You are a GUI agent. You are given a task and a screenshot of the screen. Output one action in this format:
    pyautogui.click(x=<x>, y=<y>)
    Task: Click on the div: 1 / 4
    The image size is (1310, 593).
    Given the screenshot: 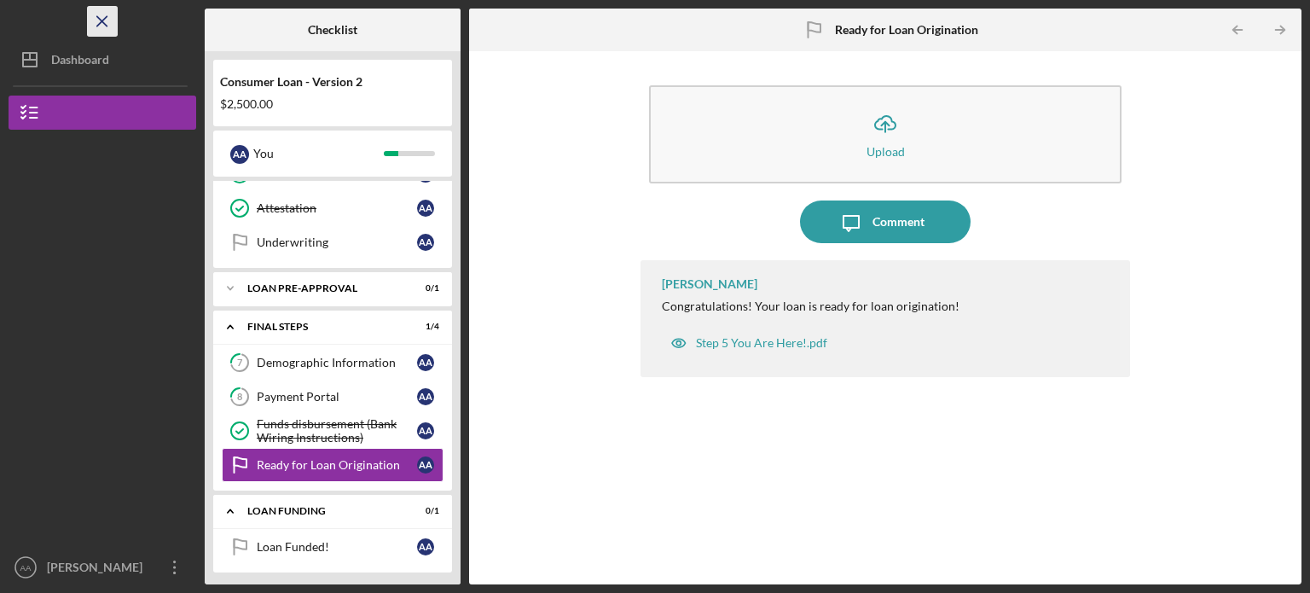 What is the action you would take?
    pyautogui.click(x=424, y=327)
    